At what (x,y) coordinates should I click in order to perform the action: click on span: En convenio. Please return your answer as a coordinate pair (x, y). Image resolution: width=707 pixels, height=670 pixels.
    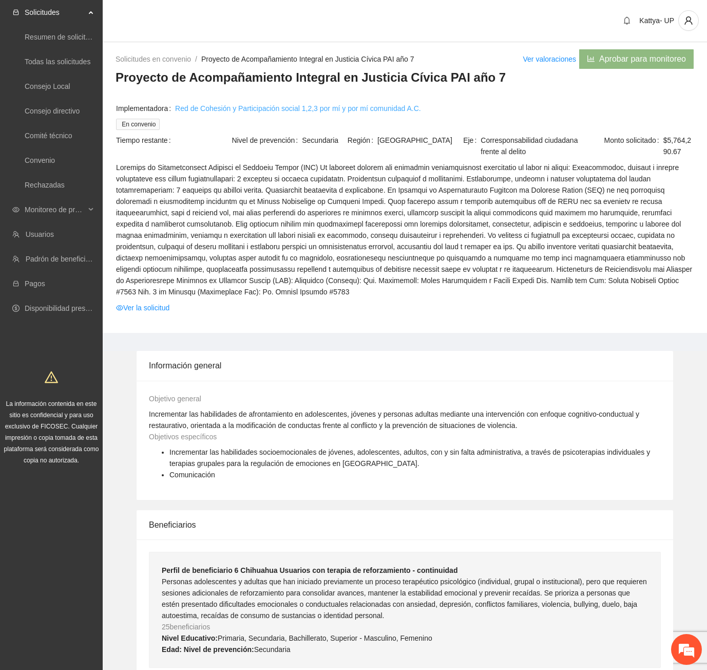
    Looking at the image, I should click on (138, 124).